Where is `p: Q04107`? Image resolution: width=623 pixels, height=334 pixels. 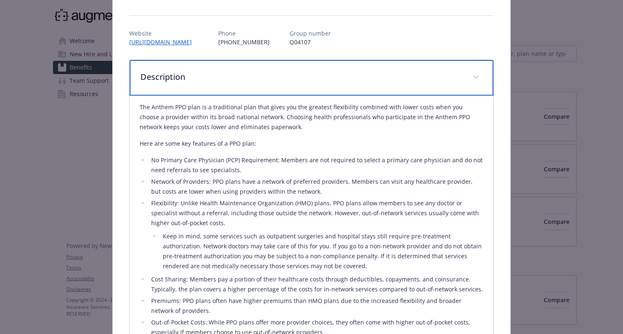
p: Q04107 is located at coordinates (310, 42).